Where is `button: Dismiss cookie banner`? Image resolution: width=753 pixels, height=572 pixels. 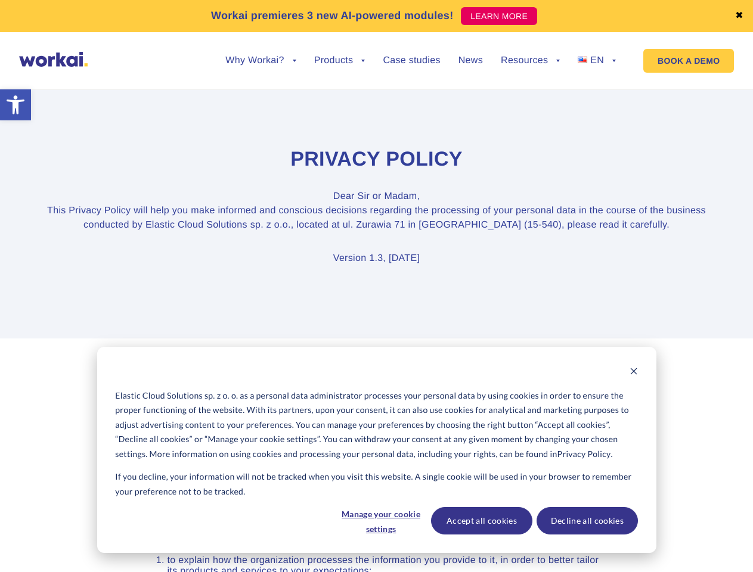
button: Dismiss cookie banner is located at coordinates (634, 373).